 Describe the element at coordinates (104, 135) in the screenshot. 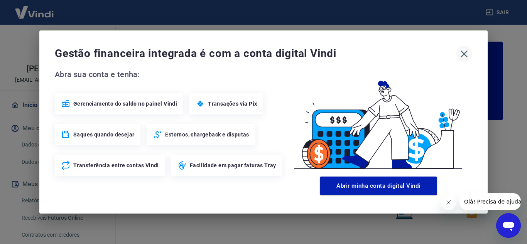

I see `span: Saques quando desejar` at that location.